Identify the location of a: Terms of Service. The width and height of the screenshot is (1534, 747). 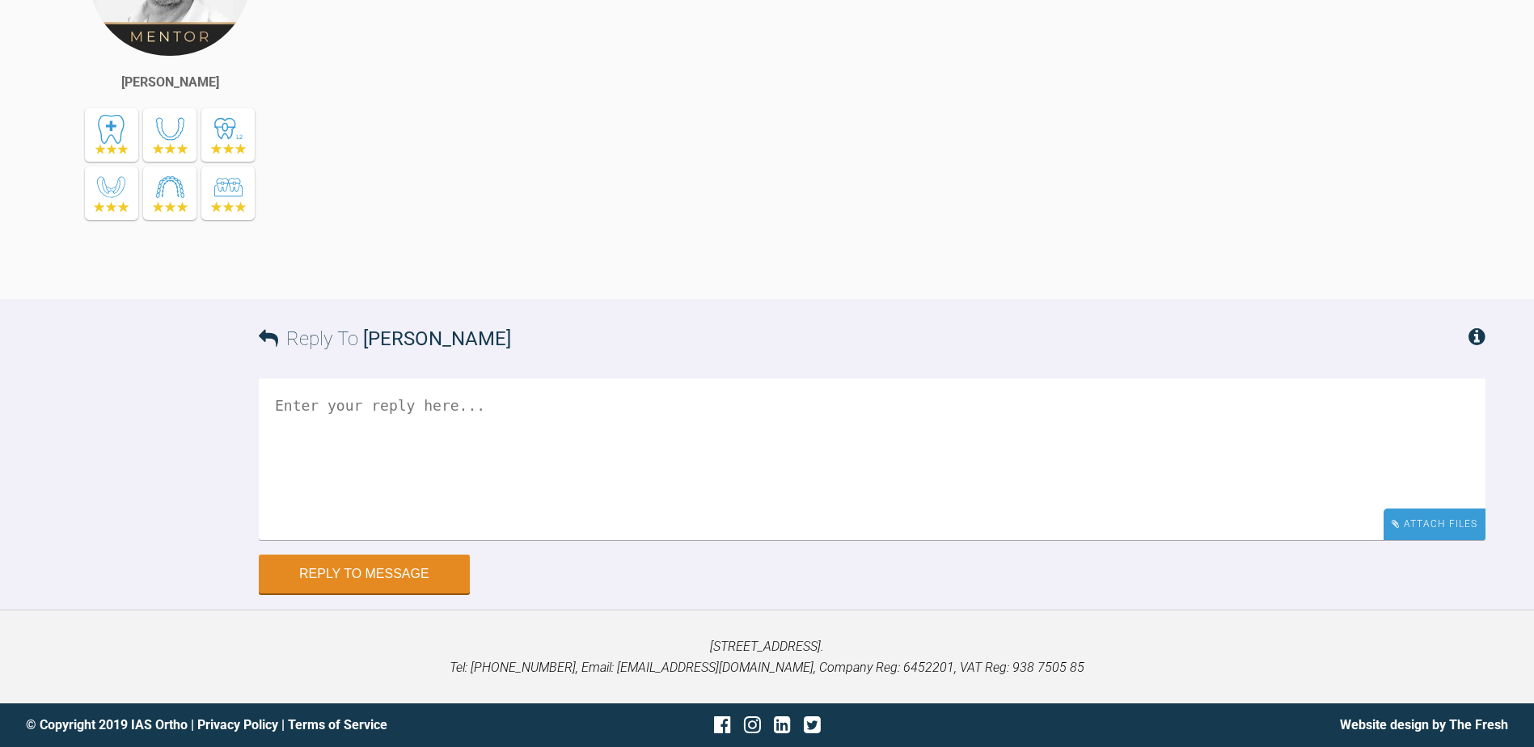
(337, 725).